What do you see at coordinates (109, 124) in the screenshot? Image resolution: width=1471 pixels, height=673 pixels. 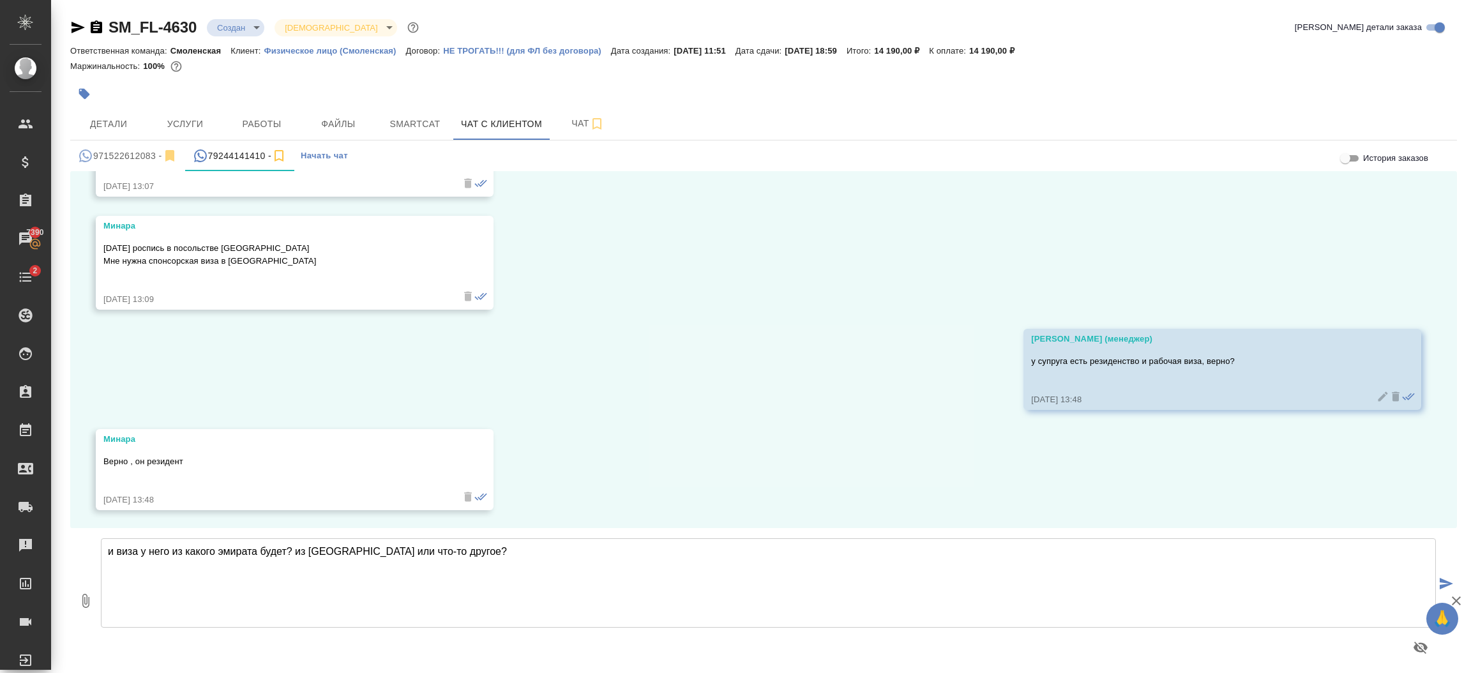 I see `span: Детали` at bounding box center [109, 124].